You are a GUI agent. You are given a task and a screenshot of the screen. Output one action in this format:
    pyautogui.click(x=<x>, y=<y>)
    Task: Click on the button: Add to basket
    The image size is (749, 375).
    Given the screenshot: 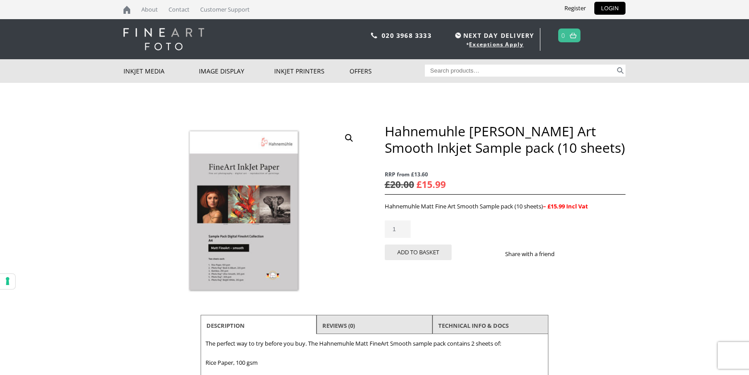 What is the action you would take?
    pyautogui.click(x=418, y=252)
    